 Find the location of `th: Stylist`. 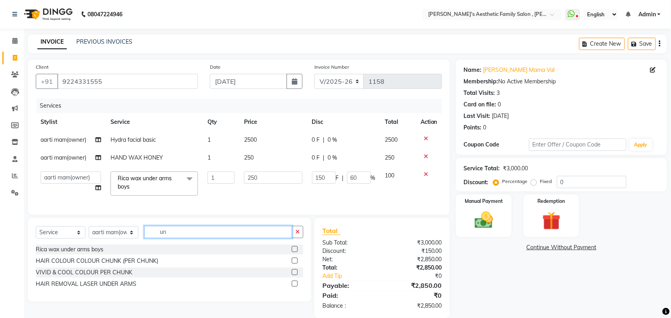

th: Stylist is located at coordinates (71, 122).